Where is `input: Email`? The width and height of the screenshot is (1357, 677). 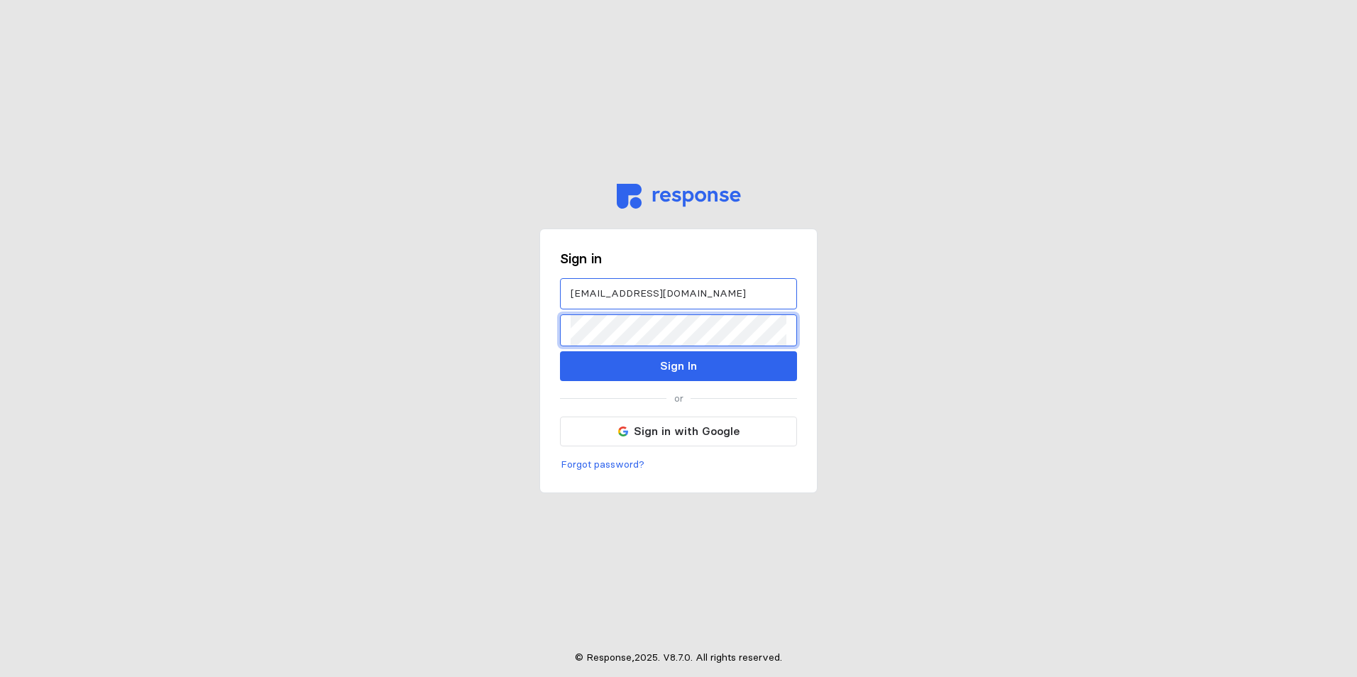
input: Email is located at coordinates (679, 294).